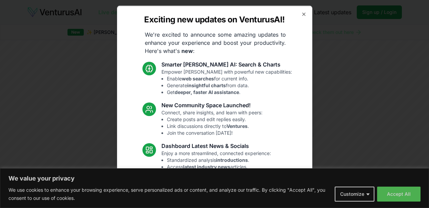  I want to click on h3: Dashboard Latest News & Socials, so click(216, 145).